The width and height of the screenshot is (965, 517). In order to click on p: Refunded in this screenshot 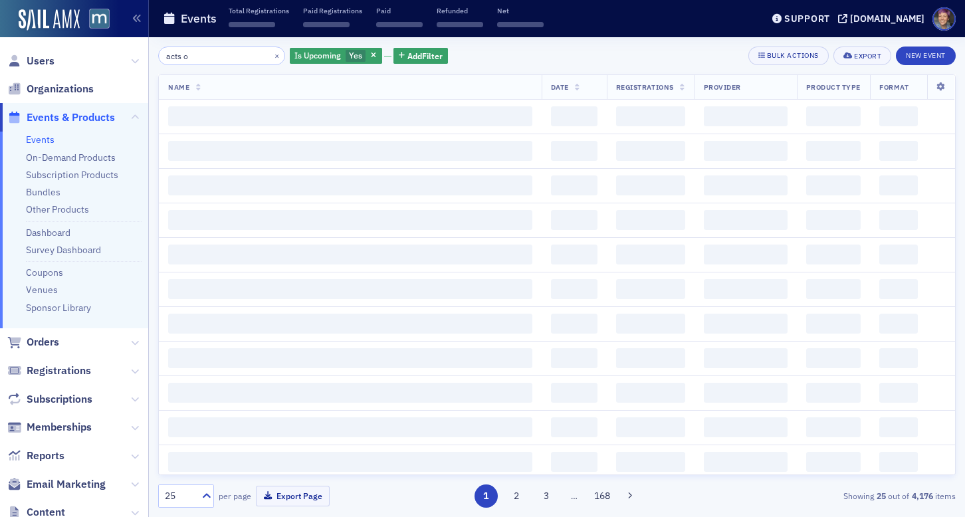, I will do `click(460, 11)`.